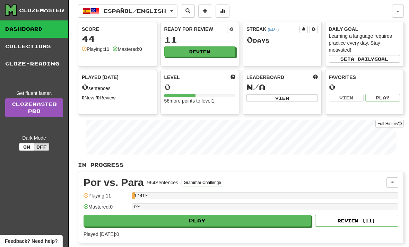  Describe the element at coordinates (117, 98) in the screenshot. I see `div: New / Review` at that location.